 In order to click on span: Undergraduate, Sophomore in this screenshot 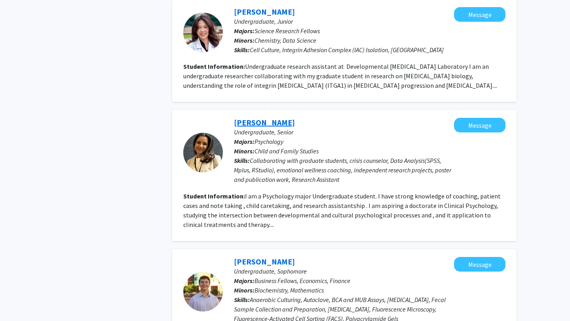, I will do `click(270, 271)`.